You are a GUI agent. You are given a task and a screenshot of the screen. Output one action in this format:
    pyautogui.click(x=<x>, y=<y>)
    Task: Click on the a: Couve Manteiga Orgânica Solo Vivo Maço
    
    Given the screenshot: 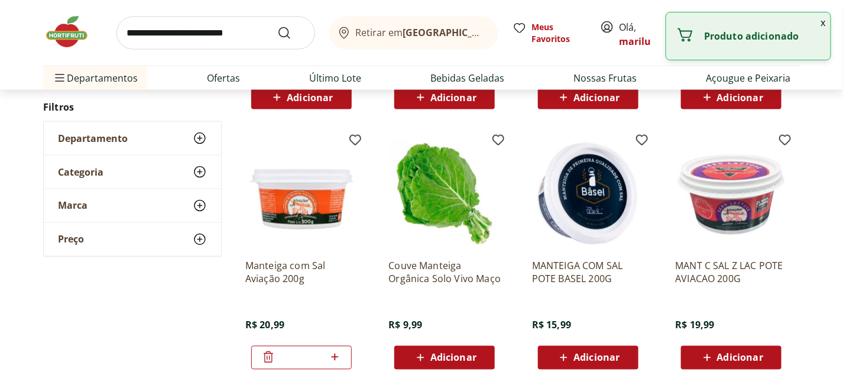 What is the action you would take?
    pyautogui.click(x=444, y=272)
    